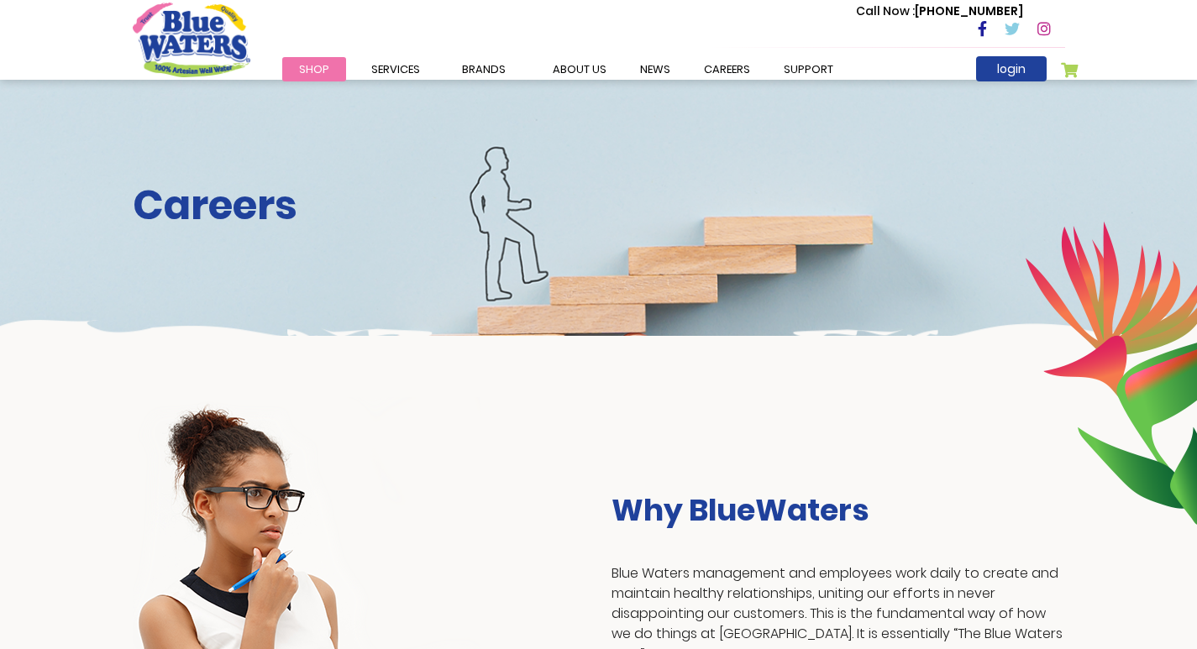  I want to click on span: Brands, so click(484, 69).